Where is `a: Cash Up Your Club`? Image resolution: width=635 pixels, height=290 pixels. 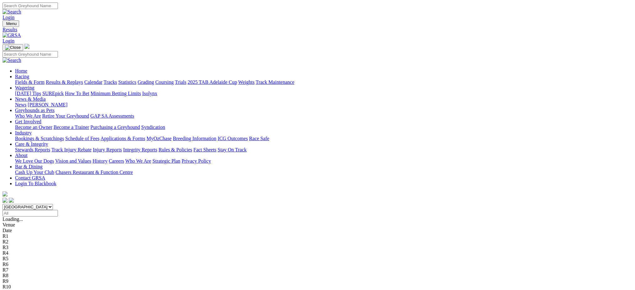 a: Cash Up Your Club is located at coordinates (34, 172).